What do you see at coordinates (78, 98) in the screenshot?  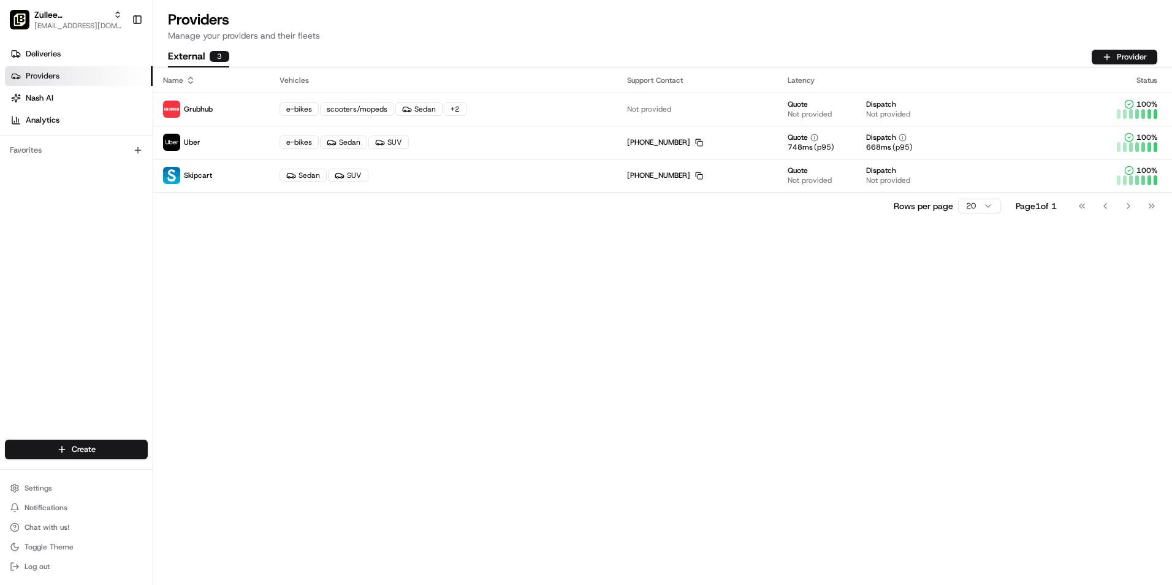 I see `a: Nash AI` at bounding box center [78, 98].